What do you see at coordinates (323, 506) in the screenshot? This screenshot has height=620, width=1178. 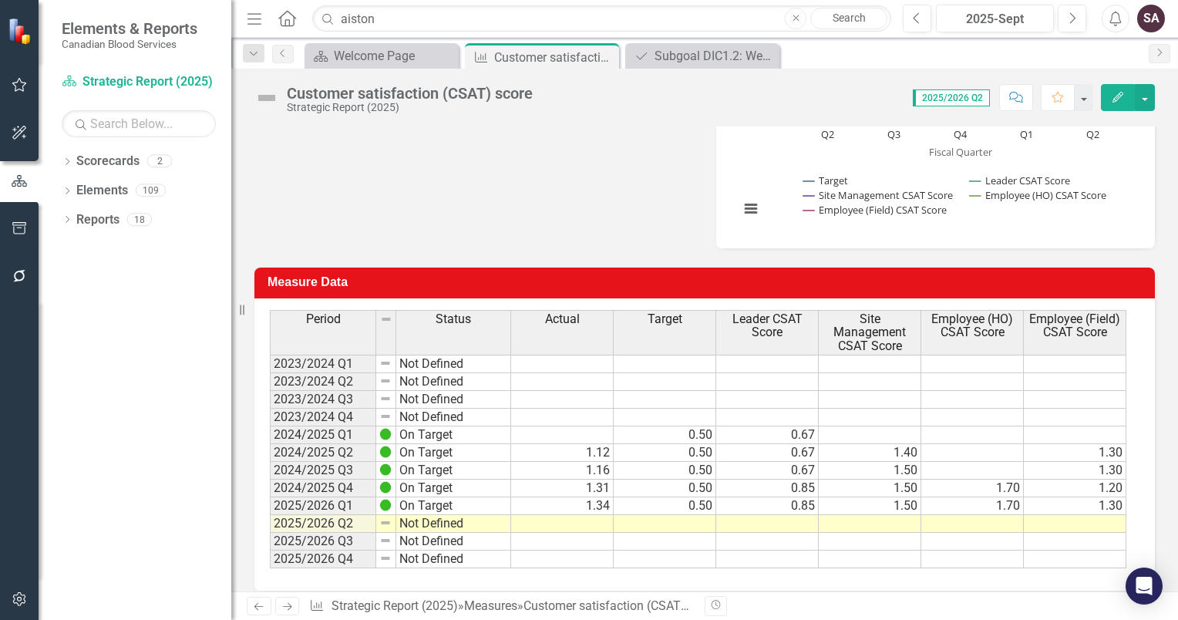 I see `td: 2025/2026 Q1` at bounding box center [323, 506].